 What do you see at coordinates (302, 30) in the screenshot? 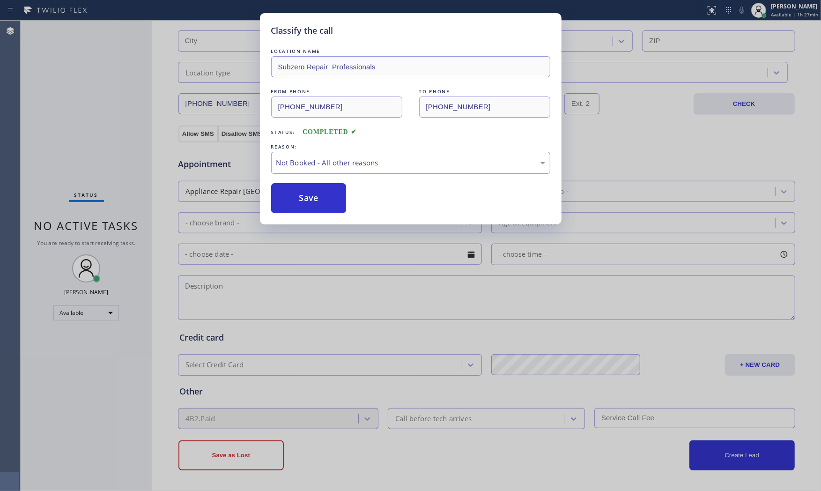
I see `h5: Classify the call` at bounding box center [302, 30].